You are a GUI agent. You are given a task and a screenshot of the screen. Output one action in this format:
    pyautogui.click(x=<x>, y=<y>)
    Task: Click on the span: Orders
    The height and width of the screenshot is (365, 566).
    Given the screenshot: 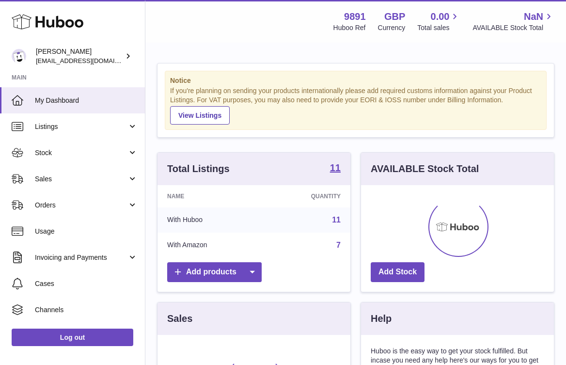 What is the action you would take?
    pyautogui.click(x=81, y=205)
    